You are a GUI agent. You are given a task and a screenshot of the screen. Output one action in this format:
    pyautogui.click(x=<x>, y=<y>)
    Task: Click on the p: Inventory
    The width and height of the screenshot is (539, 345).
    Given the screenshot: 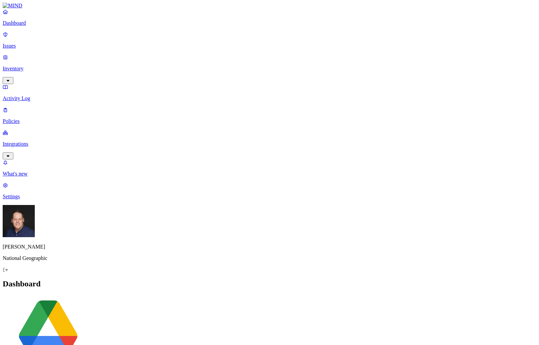 What is the action you would take?
    pyautogui.click(x=270, y=69)
    